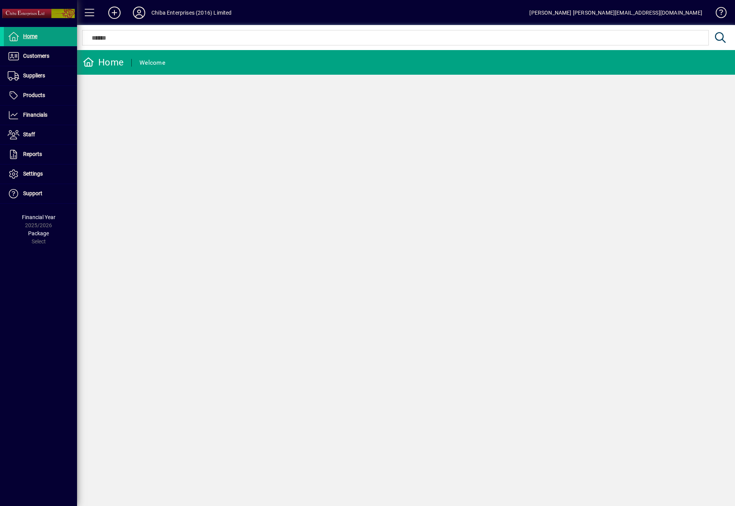  Describe the element at coordinates (40, 135) in the screenshot. I see `a: Staff` at that location.